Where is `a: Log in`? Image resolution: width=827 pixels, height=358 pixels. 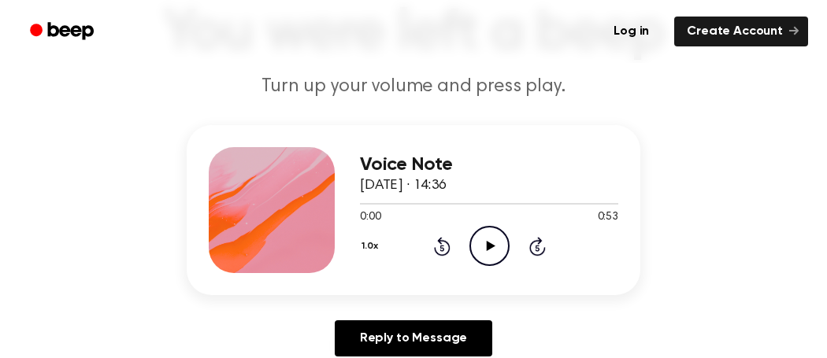 a: Log in is located at coordinates (631, 31).